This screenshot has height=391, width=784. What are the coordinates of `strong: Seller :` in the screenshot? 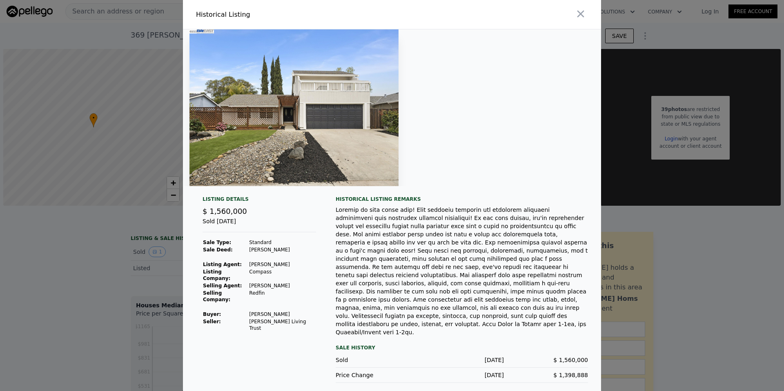 It's located at (212, 322).